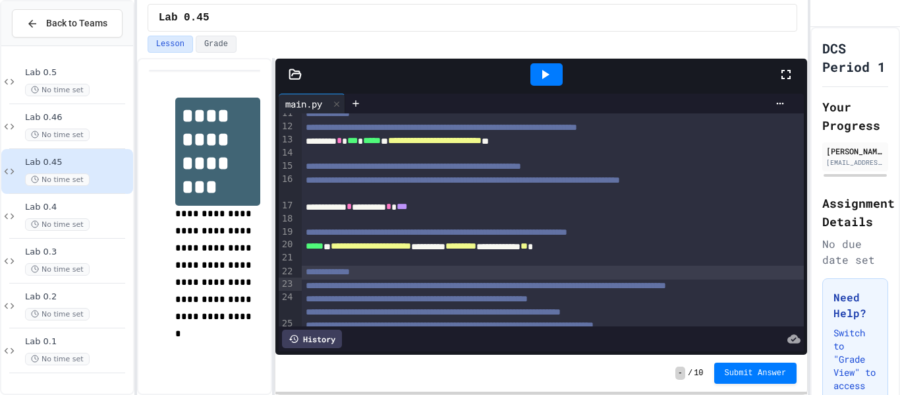 The width and height of the screenshot is (900, 395). Describe the element at coordinates (287, 245) in the screenshot. I see `div: 20` at that location.